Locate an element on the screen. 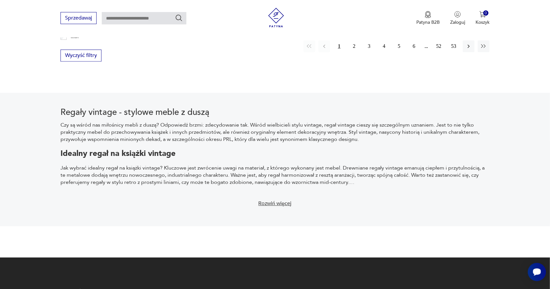 Image resolution: width=550 pixels, height=289 pixels. button: 53 is located at coordinates (454, 46).